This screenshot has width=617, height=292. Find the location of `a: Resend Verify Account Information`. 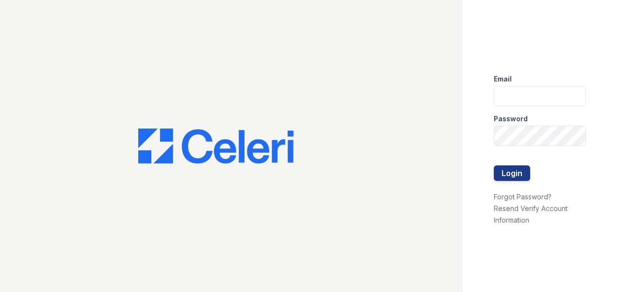

a: Resend Verify Account Information is located at coordinates (530, 214).